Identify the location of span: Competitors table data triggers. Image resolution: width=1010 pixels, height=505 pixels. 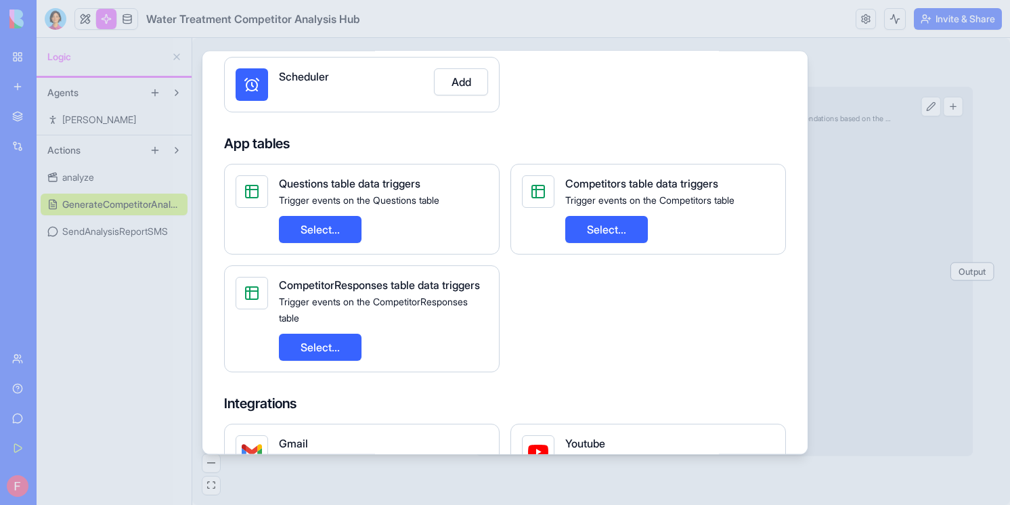
(642, 183).